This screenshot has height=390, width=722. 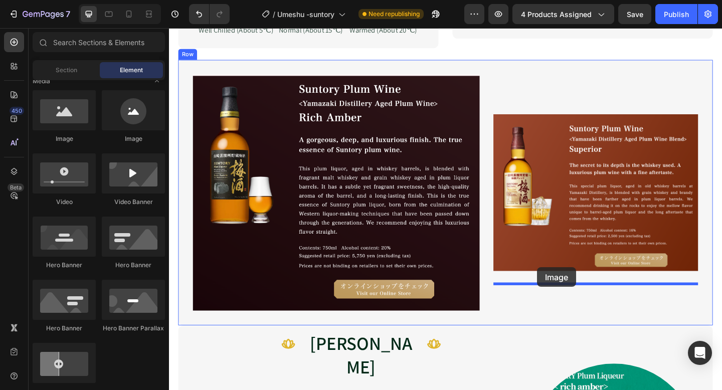 What do you see at coordinates (133, 202) in the screenshot?
I see `div: Video Banner` at bounding box center [133, 202].